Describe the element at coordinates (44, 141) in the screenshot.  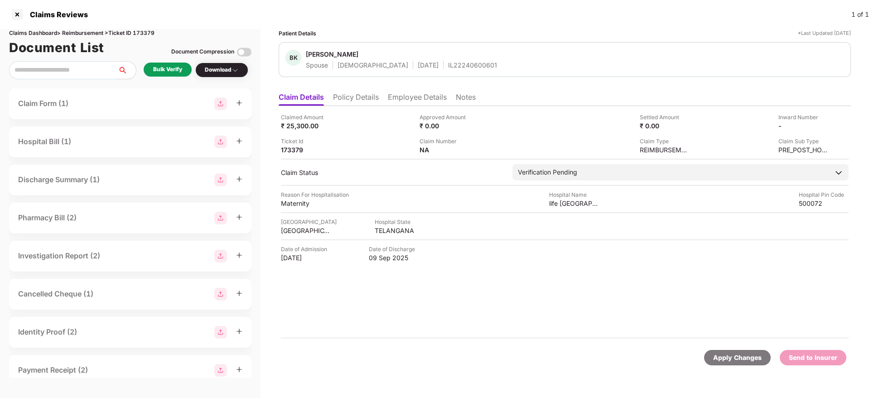
I see `div: Hospital Bill (1)` at that location.